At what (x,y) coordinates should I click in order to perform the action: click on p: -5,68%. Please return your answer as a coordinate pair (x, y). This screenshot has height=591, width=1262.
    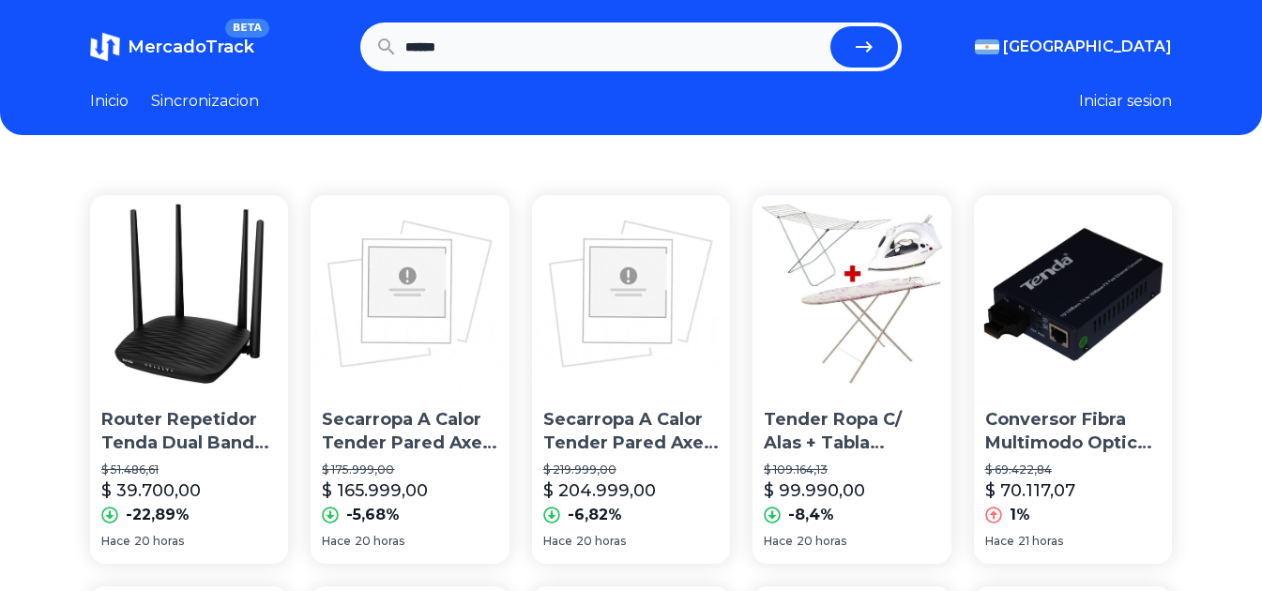
    Looking at the image, I should click on (372, 515).